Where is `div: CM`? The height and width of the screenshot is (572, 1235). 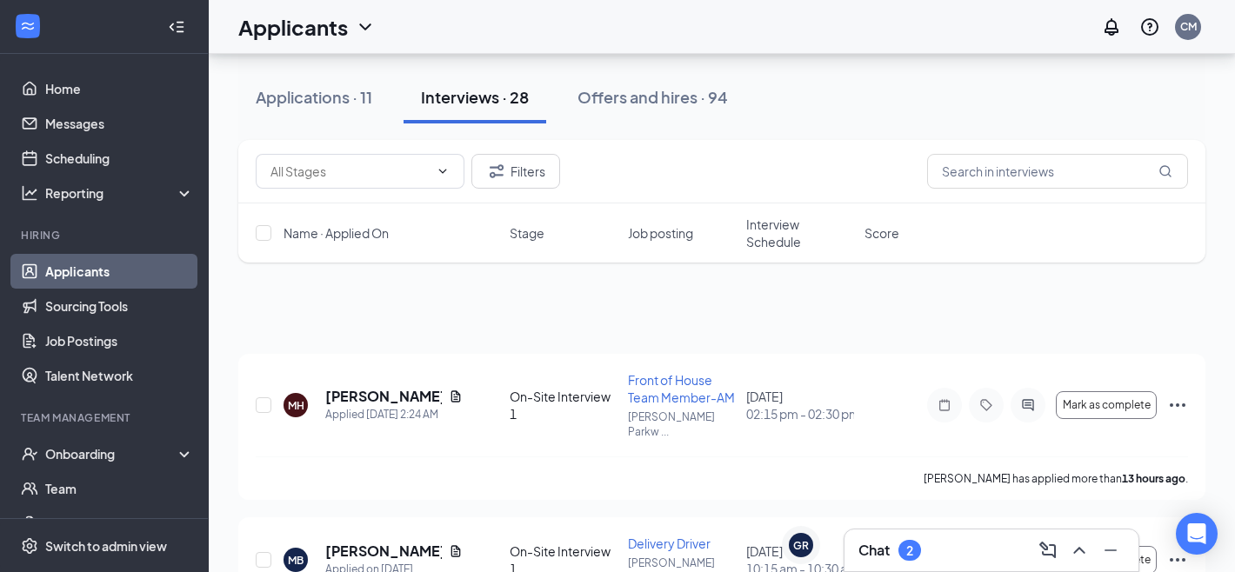 div: CM is located at coordinates (1188, 26).